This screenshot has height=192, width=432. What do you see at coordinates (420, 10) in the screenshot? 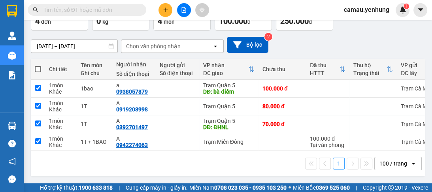
I see `button: caret-down` at bounding box center [420, 10].